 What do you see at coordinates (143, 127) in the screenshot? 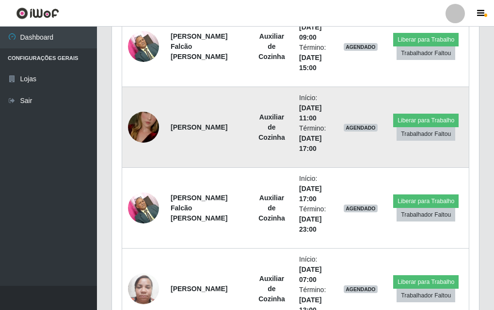
I see `img: 1699061464365.jpeg` at bounding box center [143, 127].